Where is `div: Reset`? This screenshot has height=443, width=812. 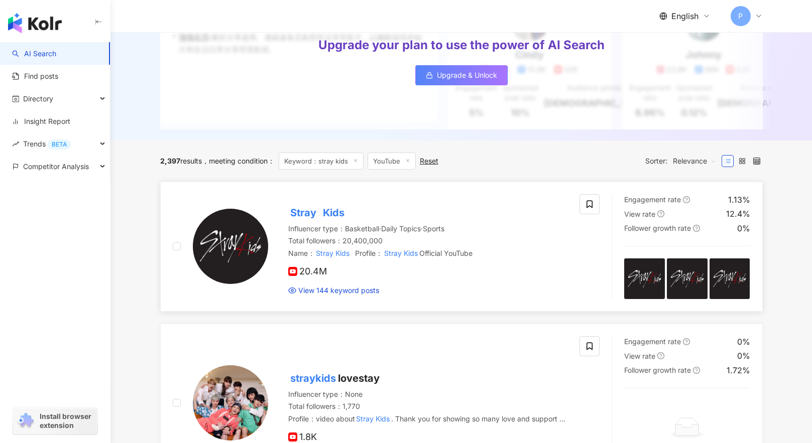
div: Reset is located at coordinates (429, 161).